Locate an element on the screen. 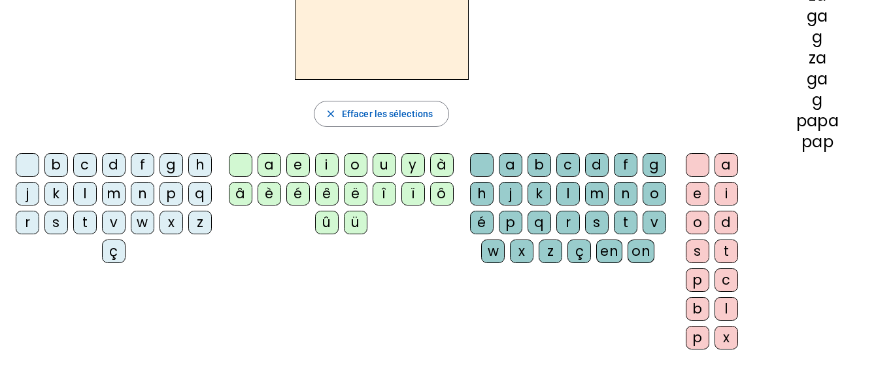 Image resolution: width=893 pixels, height=392 pixels. div: za is located at coordinates (817, 58).